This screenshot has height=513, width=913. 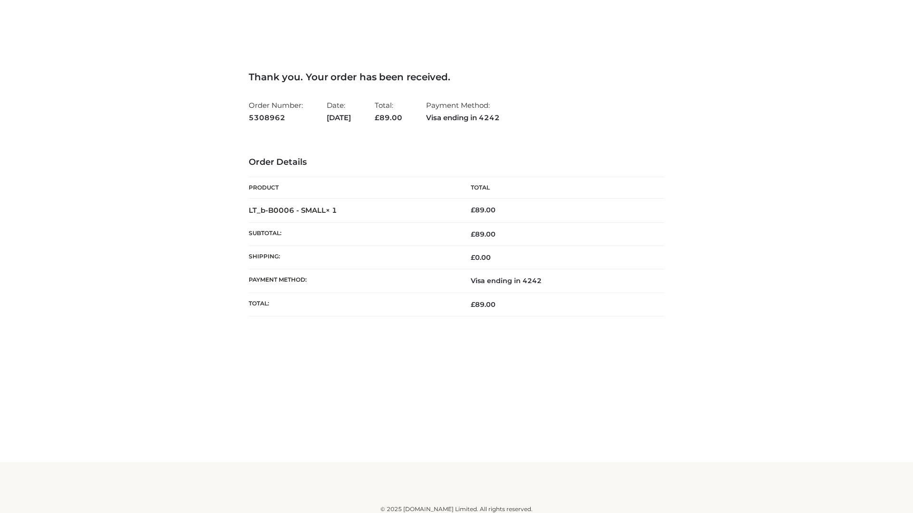 I want to click on strong: 5308962, so click(x=276, y=118).